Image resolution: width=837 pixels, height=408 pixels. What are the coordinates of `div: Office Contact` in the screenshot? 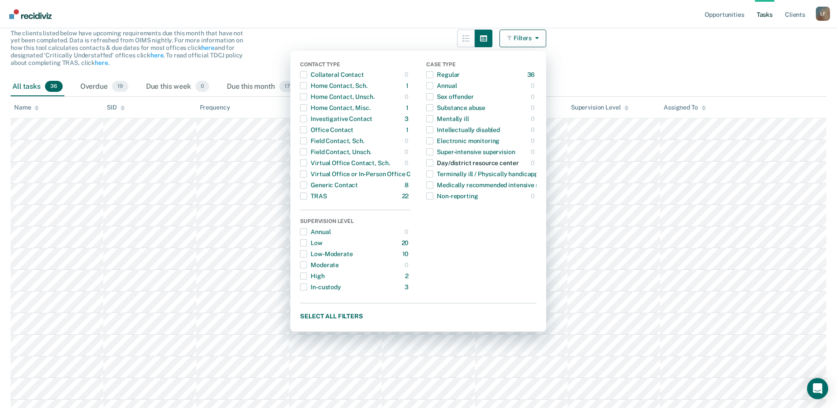 It's located at (326, 130).